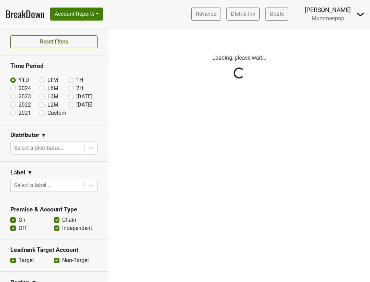 This screenshot has width=370, height=282. What do you see at coordinates (239, 58) in the screenshot?
I see `p: Loading, please wait...` at bounding box center [239, 58].